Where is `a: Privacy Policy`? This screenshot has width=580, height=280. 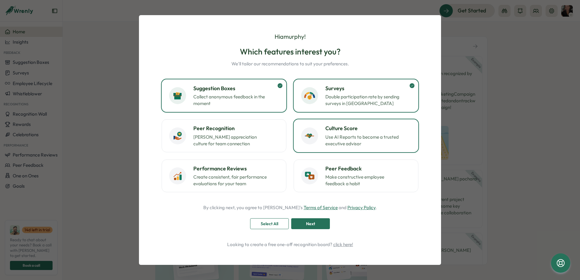 a: Privacy Policy is located at coordinates (361, 207).